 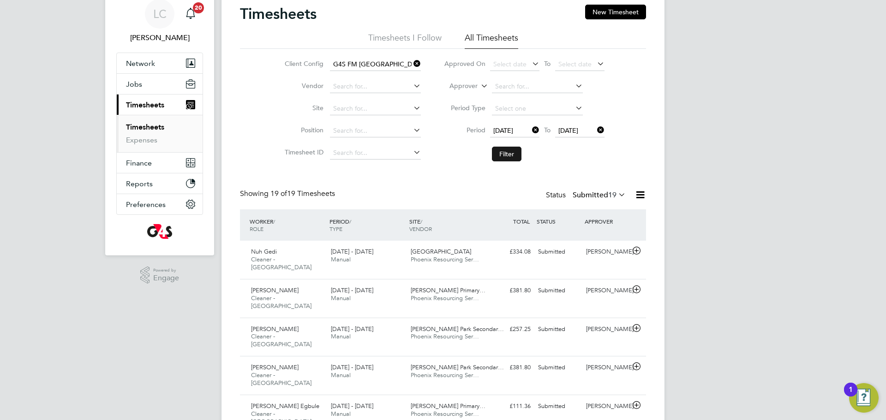 What do you see at coordinates (166, 270) in the screenshot?
I see `span: Powered by` at bounding box center [166, 270].